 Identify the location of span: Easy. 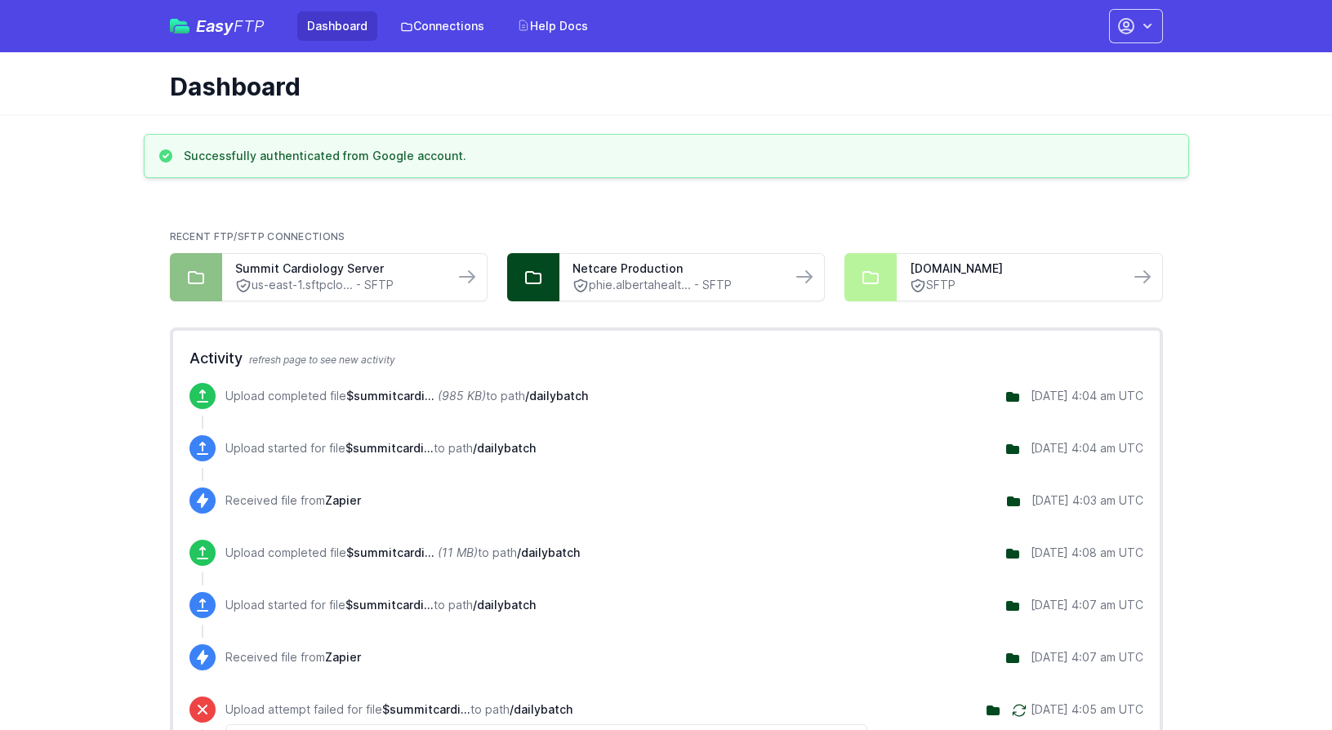
(230, 26).